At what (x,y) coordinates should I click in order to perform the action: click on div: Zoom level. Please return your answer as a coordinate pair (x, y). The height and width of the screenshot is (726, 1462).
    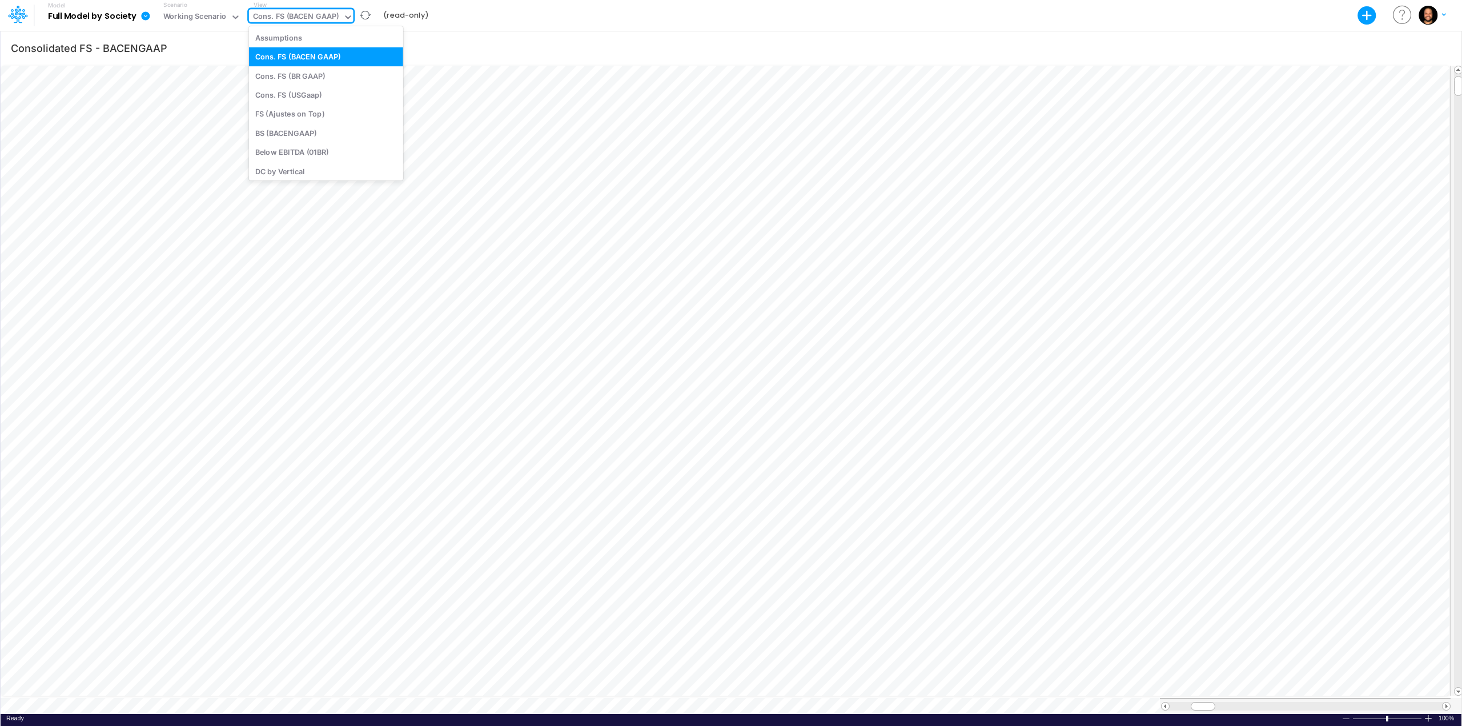
    Looking at the image, I should click on (1447, 718).